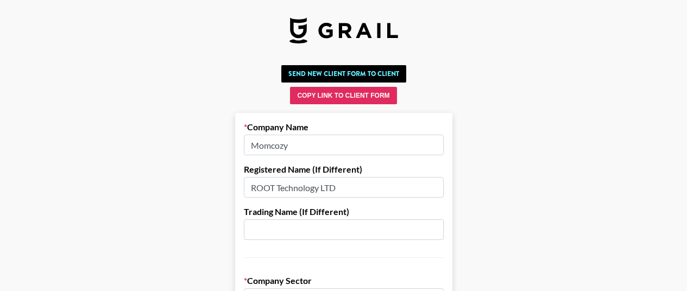 This screenshot has height=291, width=687. Describe the element at coordinates (344, 212) in the screenshot. I see `label: Trading Name (If Different)` at that location.